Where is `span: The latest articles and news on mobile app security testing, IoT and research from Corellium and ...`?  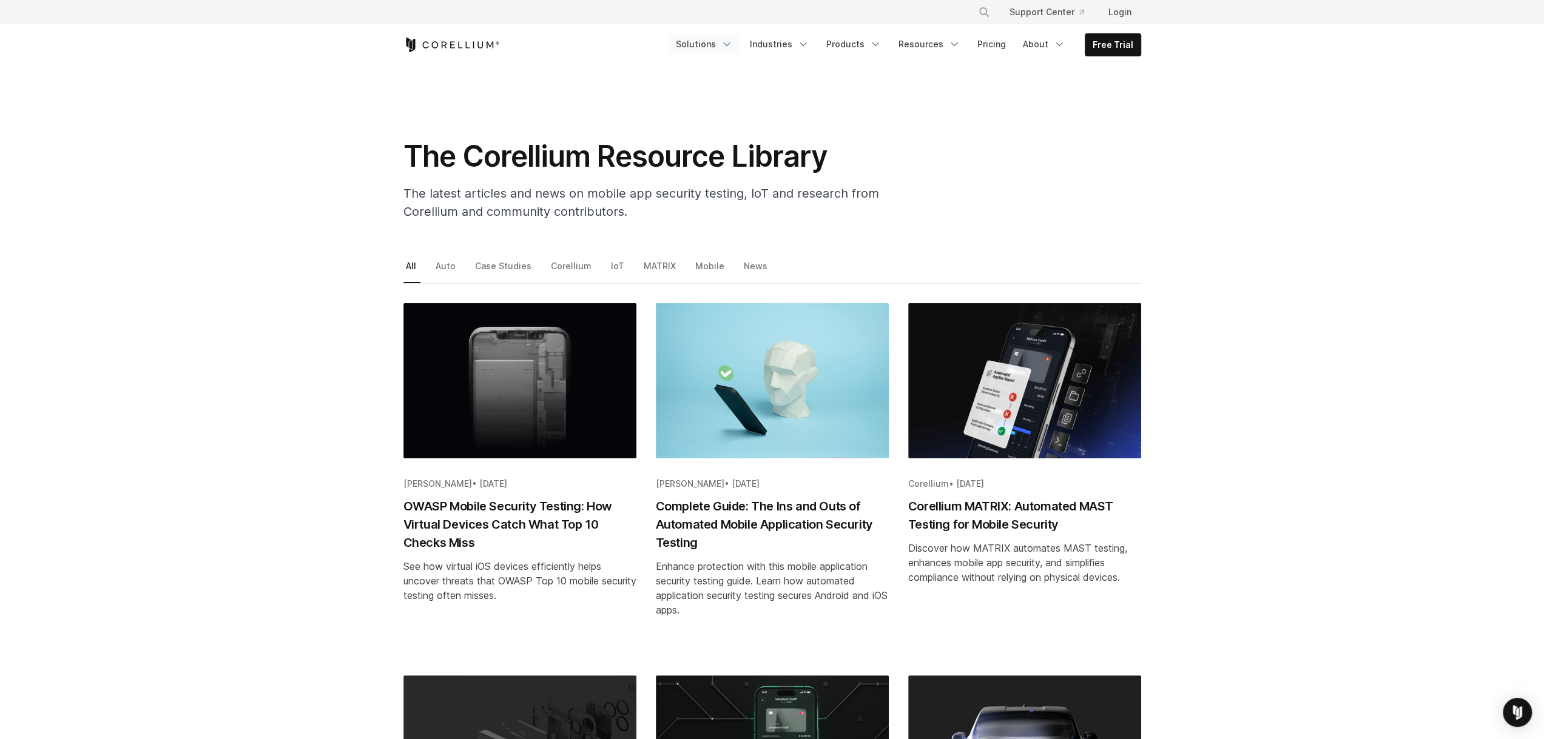
span: The latest articles and news on mobile app security testing, IoT and research from Corellium and ... is located at coordinates (641, 203).